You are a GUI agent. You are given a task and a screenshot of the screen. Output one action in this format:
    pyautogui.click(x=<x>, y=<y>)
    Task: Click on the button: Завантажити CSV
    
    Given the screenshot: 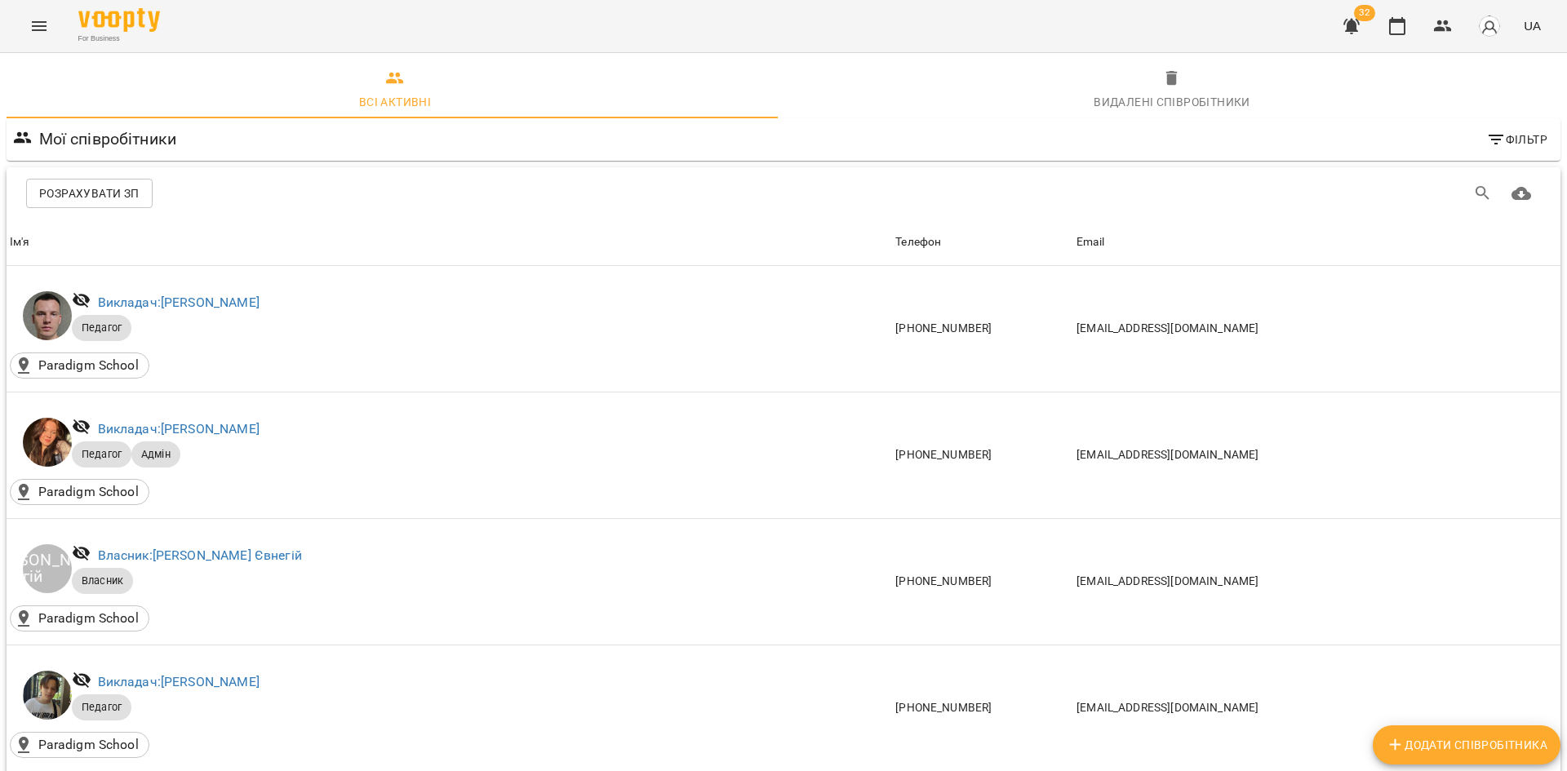 What is the action you would take?
    pyautogui.click(x=1521, y=193)
    